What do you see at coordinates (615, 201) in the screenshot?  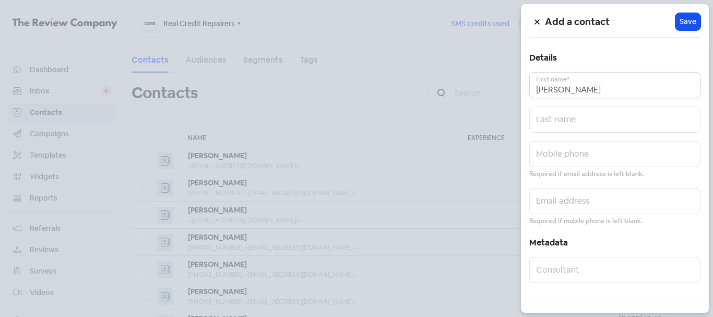 I see `input: Email address` at bounding box center [615, 201].